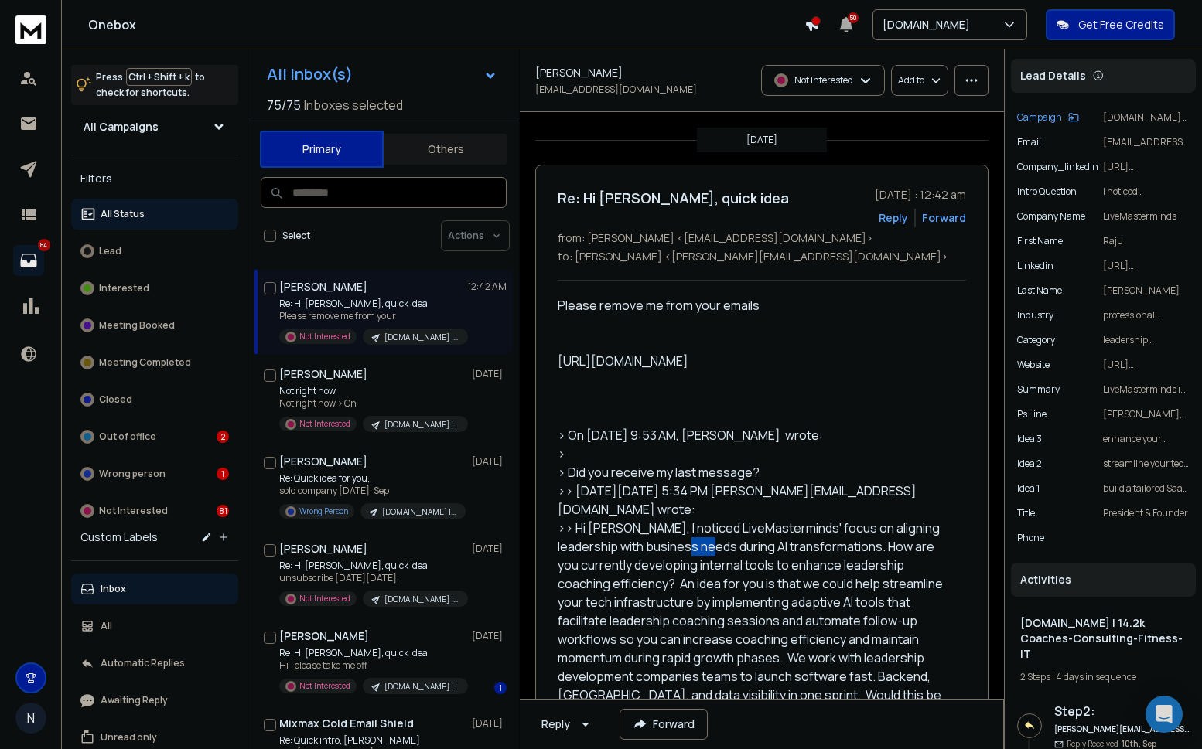 Image resolution: width=1202 pixels, height=749 pixels. I want to click on p: Ps Line, so click(1032, 415).